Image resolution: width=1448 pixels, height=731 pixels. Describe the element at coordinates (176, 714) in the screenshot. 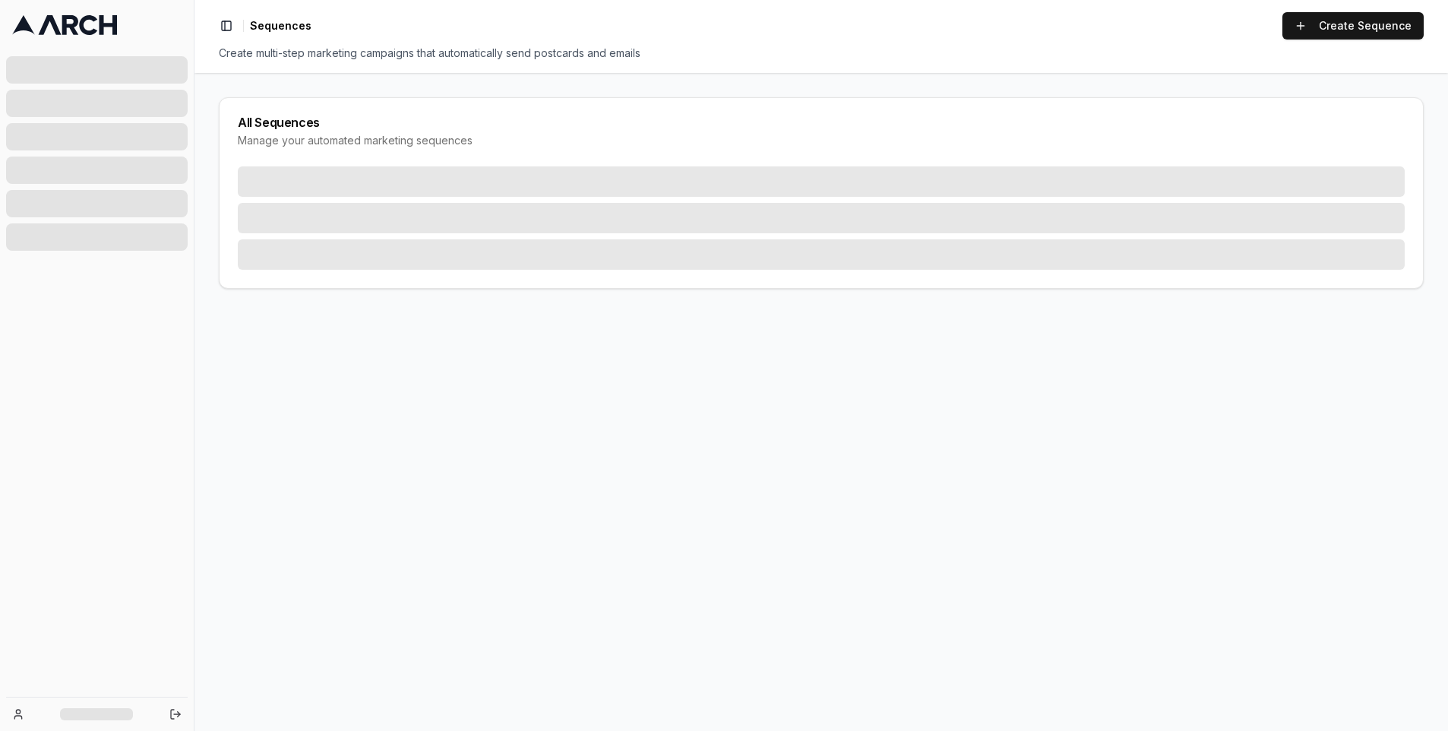

I see `button: Log out` at that location.